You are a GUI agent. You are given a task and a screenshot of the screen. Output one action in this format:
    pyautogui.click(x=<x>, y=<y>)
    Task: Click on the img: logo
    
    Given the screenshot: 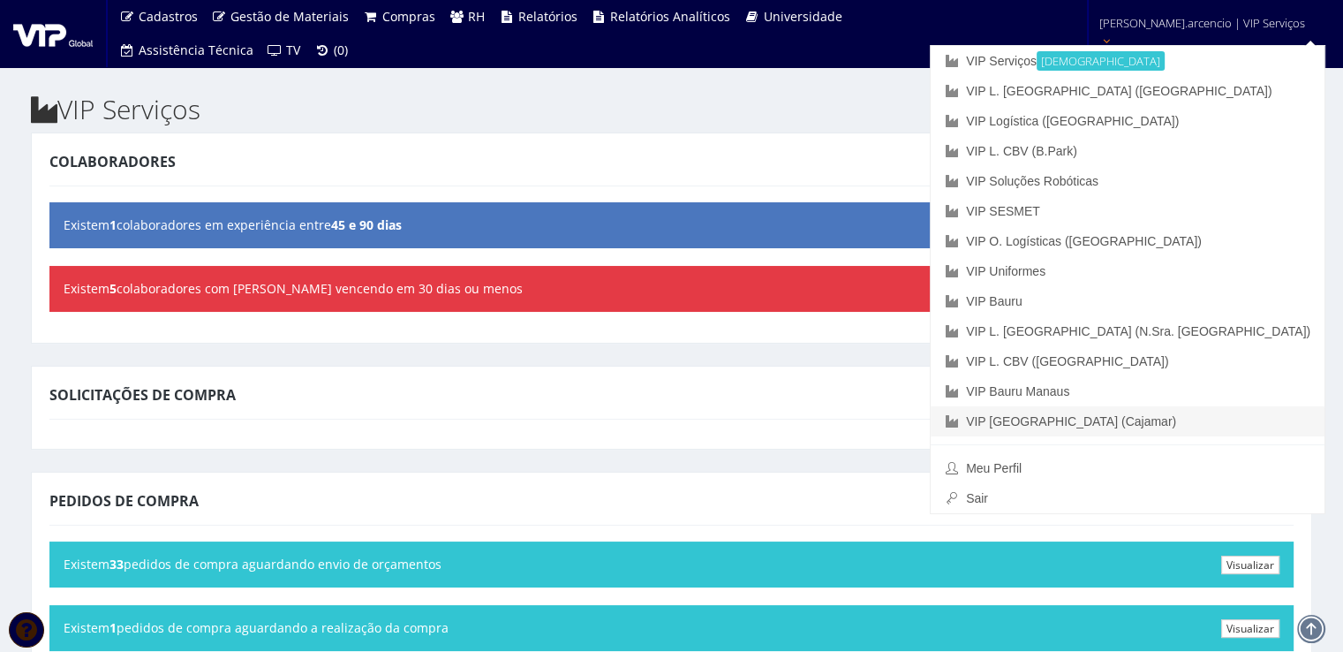 What is the action you would take?
    pyautogui.click(x=53, y=34)
    